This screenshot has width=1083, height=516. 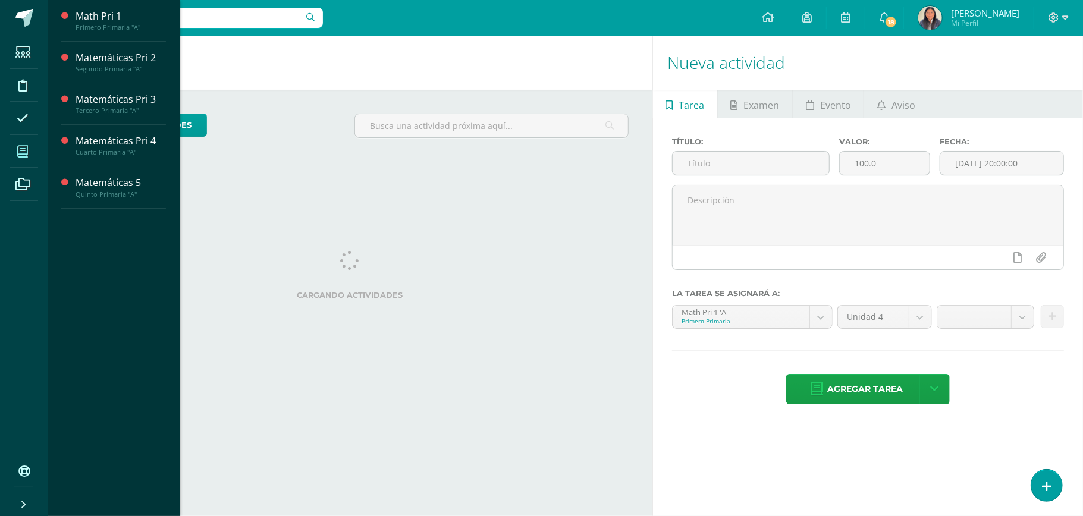 What do you see at coordinates (121, 141) in the screenshot?
I see `div: Matemáticas Pri 4` at bounding box center [121, 141].